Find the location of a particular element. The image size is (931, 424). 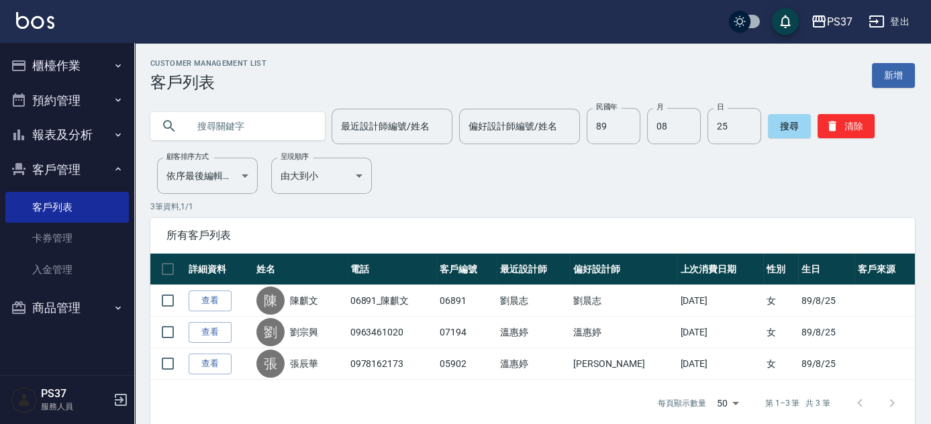

div: PS37 is located at coordinates (839, 21).